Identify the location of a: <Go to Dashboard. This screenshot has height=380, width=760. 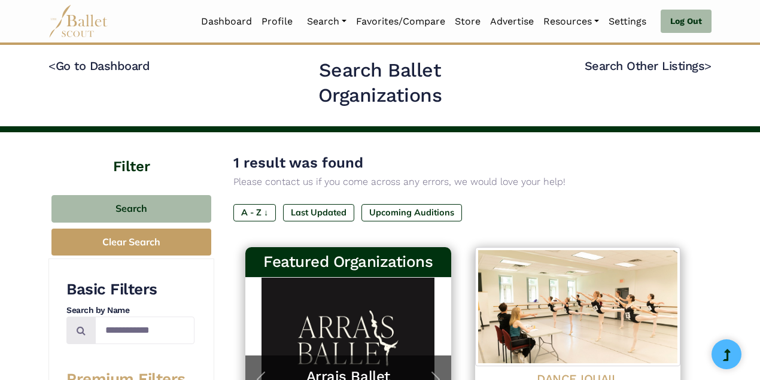
(99, 66).